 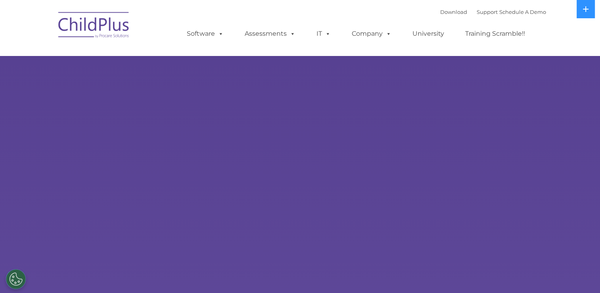 I want to click on img: ChildPlus by Procare Solutions, so click(x=94, y=26).